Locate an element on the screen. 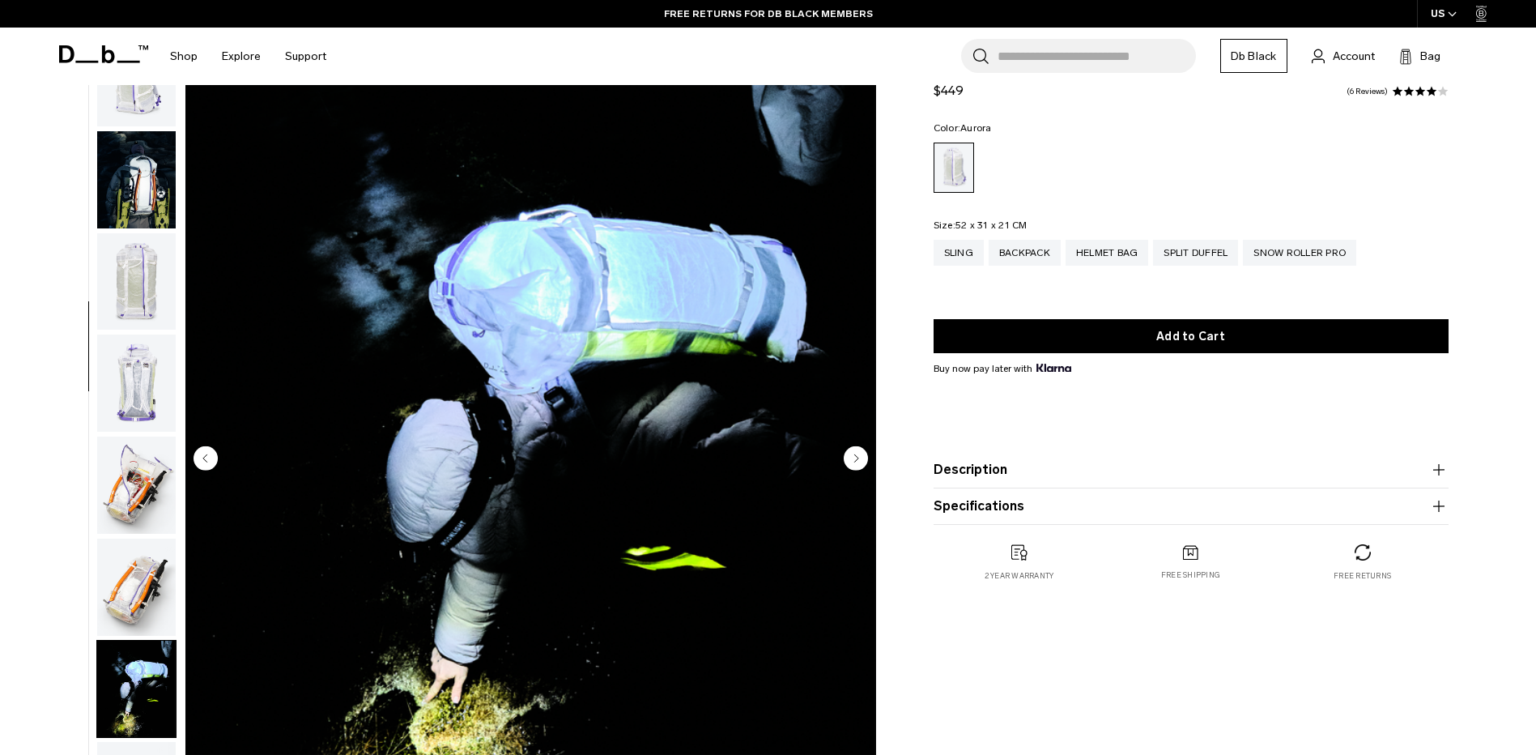 The height and width of the screenshot is (755, 1536). button: Specifications is located at coordinates (1191, 506).